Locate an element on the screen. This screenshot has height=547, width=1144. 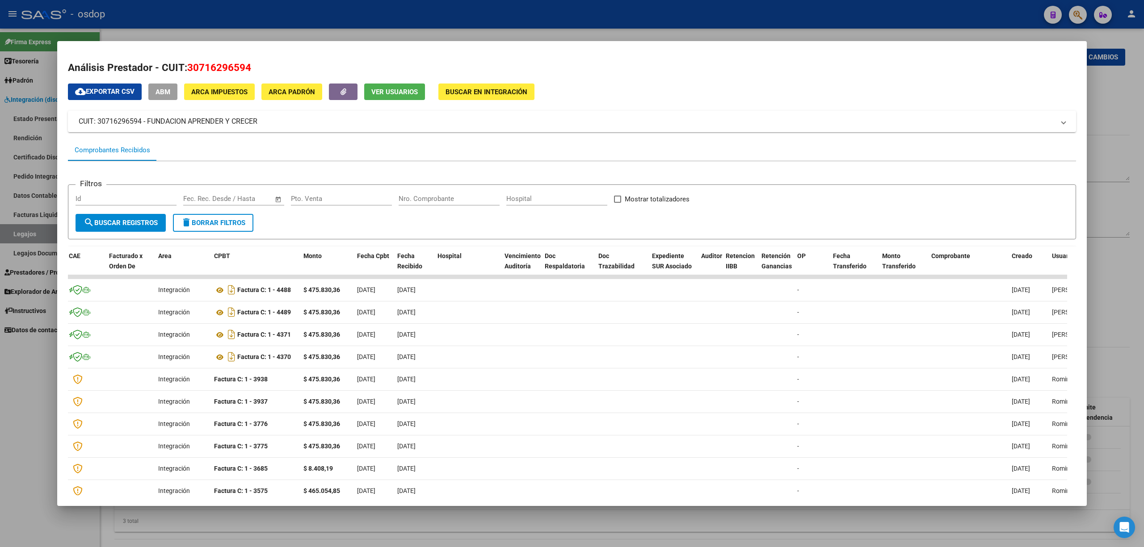
button: ARCA Impuestos is located at coordinates (219, 92).